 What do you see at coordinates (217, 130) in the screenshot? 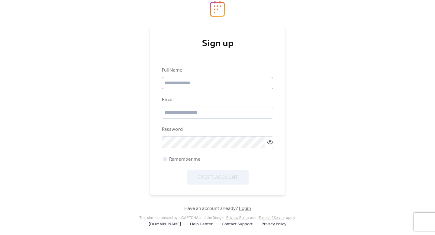
I see `div: Password` at bounding box center [217, 130].